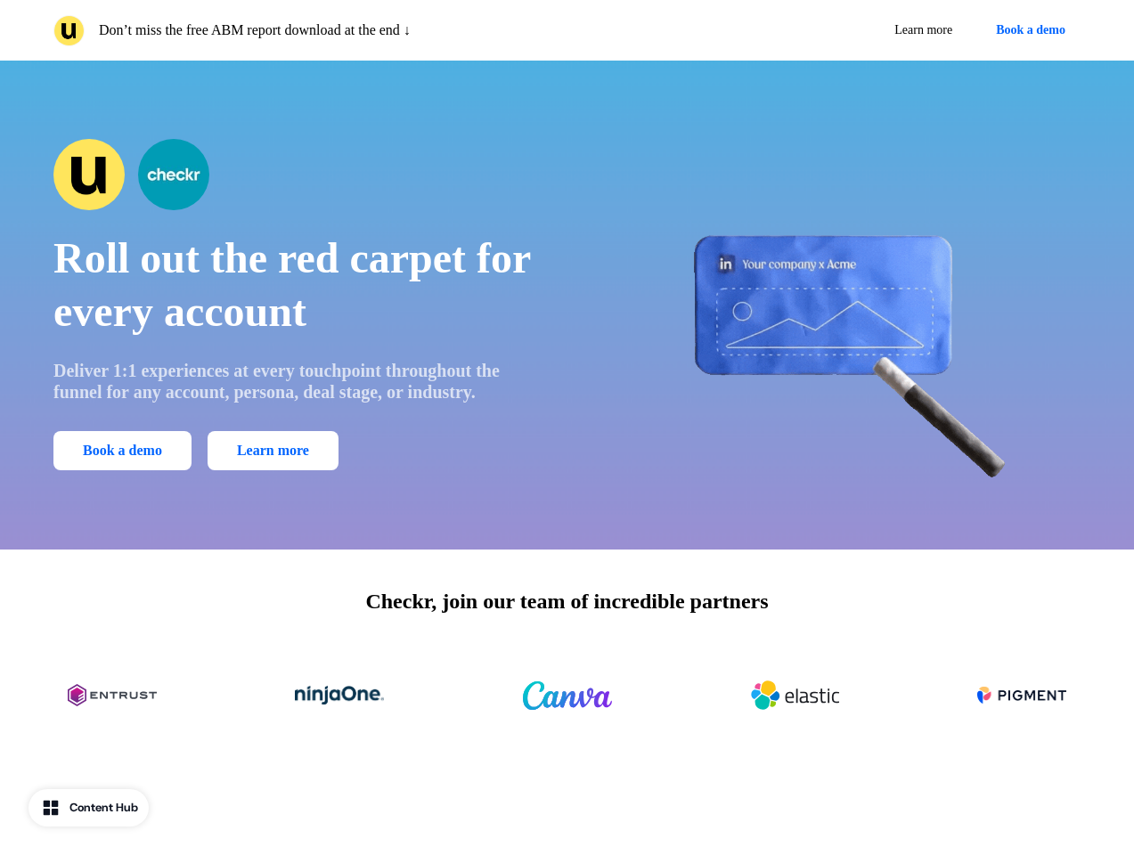 Image resolution: width=1134 pixels, height=855 pixels. I want to click on p: Checkr, join our team of incredible partners, so click(566, 601).